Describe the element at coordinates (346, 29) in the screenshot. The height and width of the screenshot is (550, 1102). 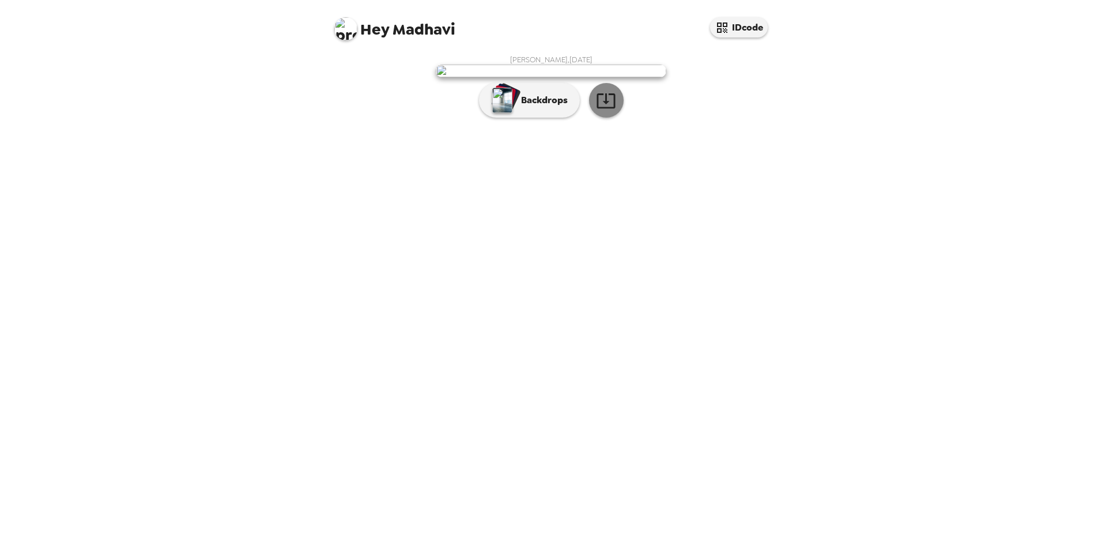
I see `img: profile pic` at that location.